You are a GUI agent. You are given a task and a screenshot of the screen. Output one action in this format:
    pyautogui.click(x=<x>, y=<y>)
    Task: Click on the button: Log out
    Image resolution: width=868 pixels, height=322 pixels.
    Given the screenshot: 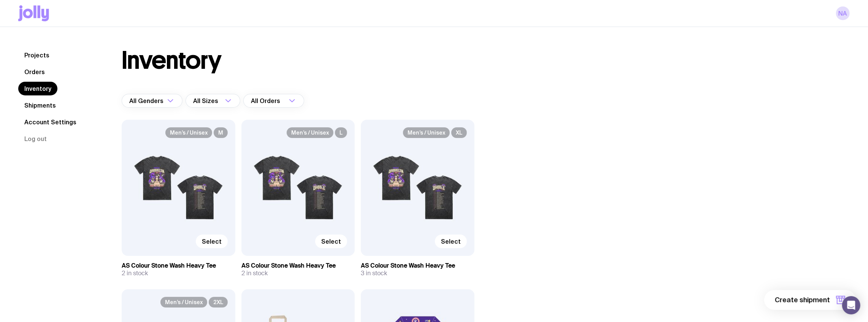 What is the action you would take?
    pyautogui.click(x=35, y=139)
    